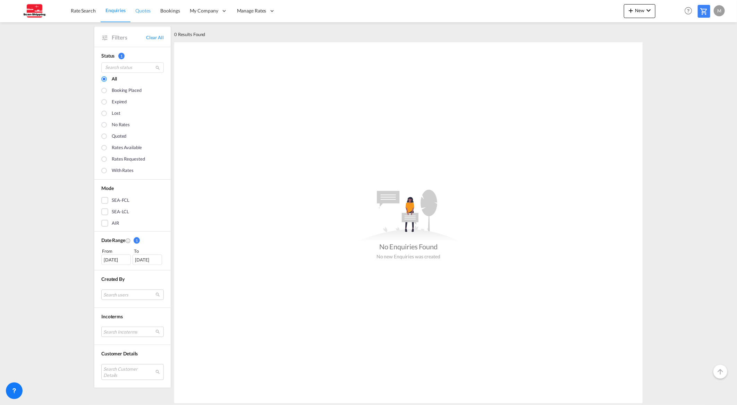 The image size is (737, 405). Describe the element at coordinates (119, 102) in the screenshot. I see `div: Expired` at that location.